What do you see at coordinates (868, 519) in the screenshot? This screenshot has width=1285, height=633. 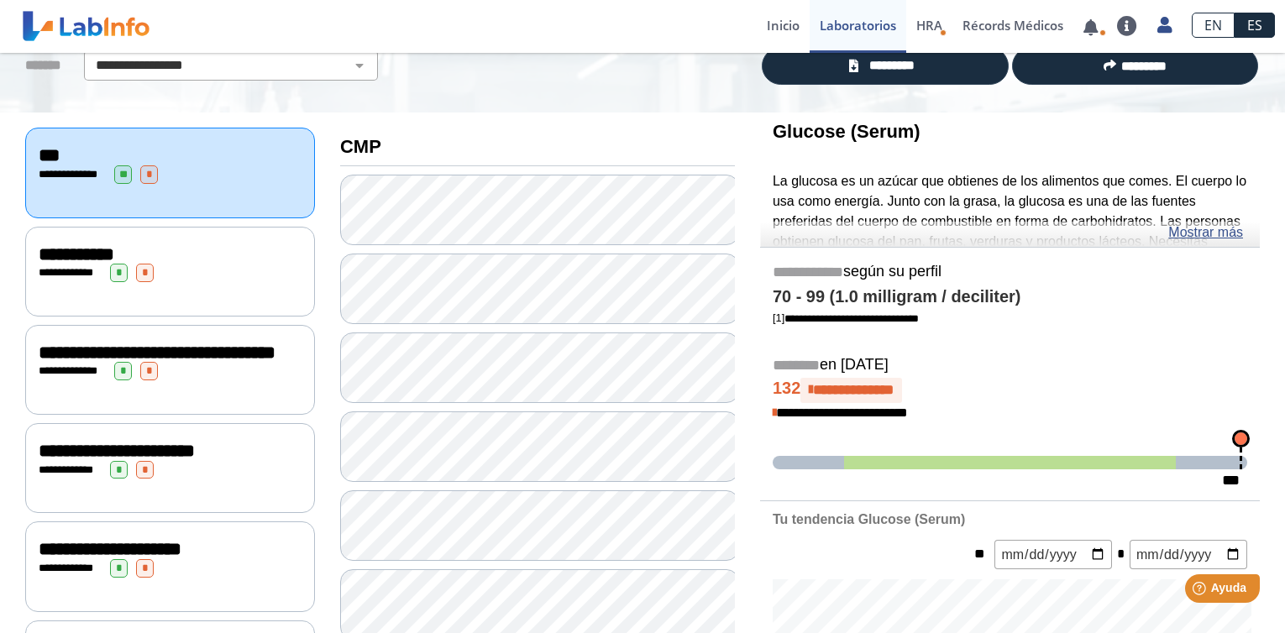 I see `b: Tu tendencia Glucose (Serum)` at bounding box center [868, 519].